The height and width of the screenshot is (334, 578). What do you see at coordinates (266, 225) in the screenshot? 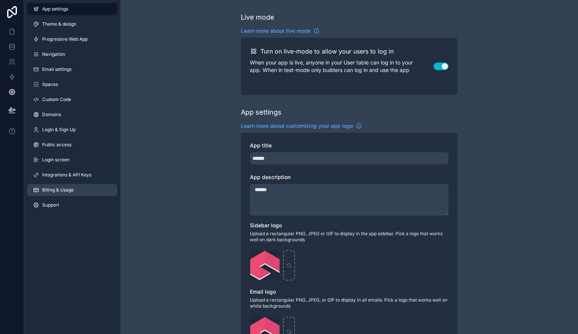
I see `span: Sidebar logo` at bounding box center [266, 225].